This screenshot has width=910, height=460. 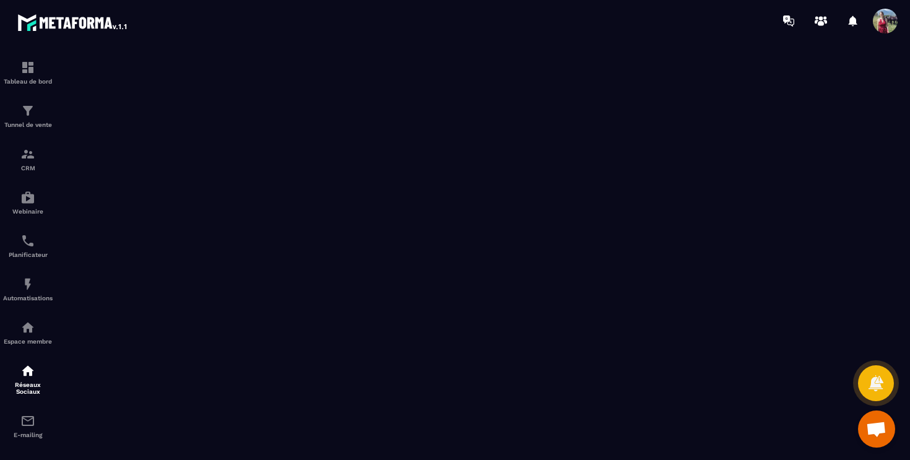 I want to click on p: Webinaire, so click(x=28, y=211).